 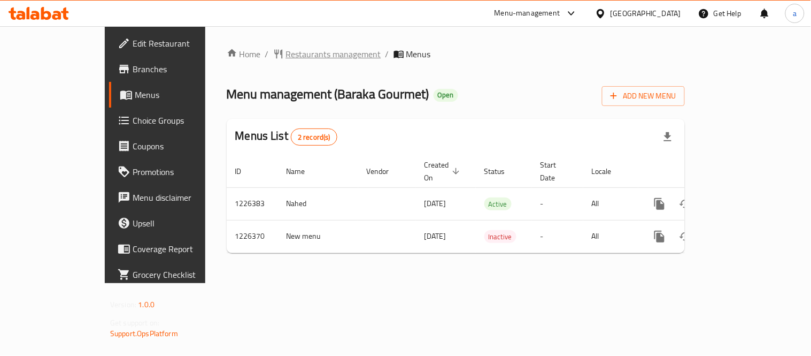 I want to click on a: Coverage Report, so click(x=174, y=249).